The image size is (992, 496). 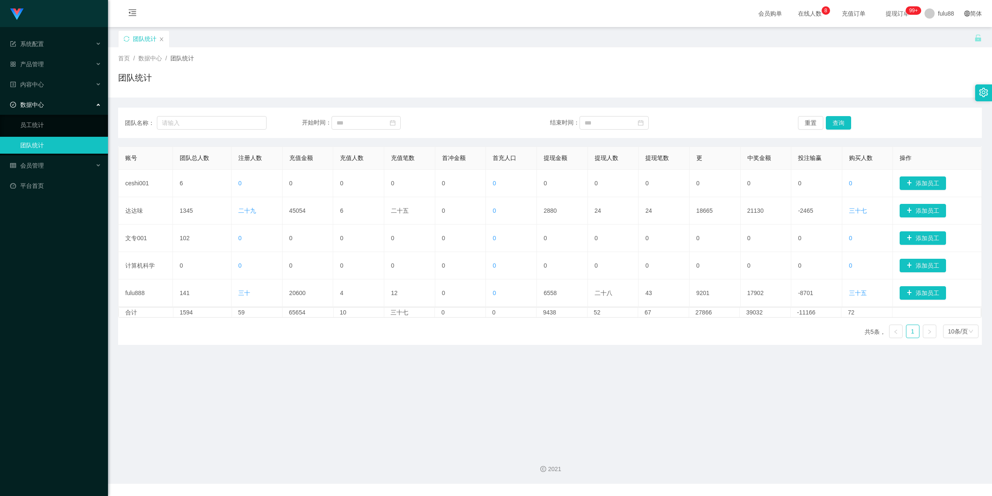 What do you see at coordinates (898, 13) in the screenshot?
I see `font: 提现订单` at bounding box center [898, 13].